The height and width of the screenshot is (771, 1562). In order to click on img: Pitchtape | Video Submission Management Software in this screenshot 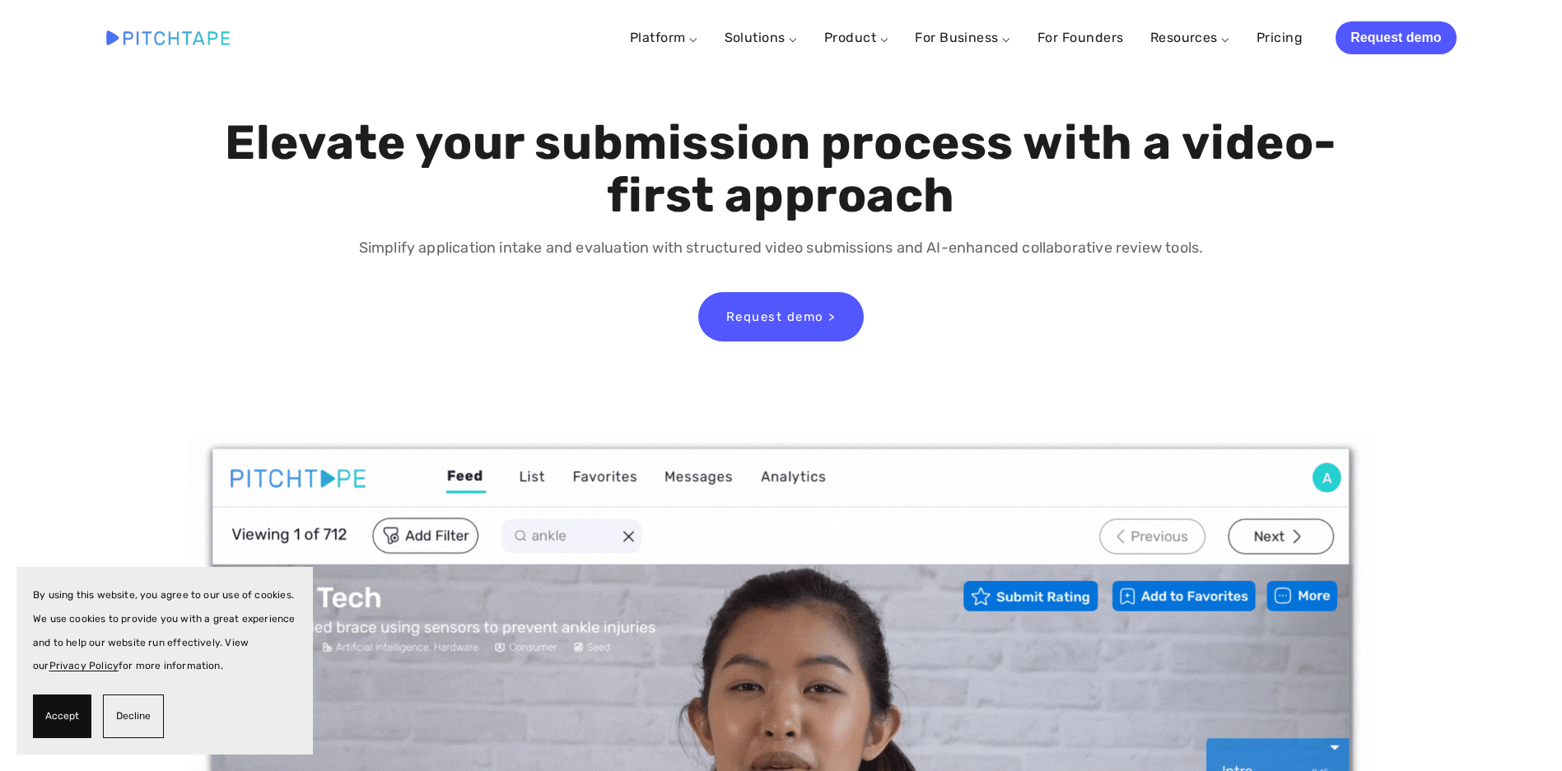, I will do `click(168, 37)`.